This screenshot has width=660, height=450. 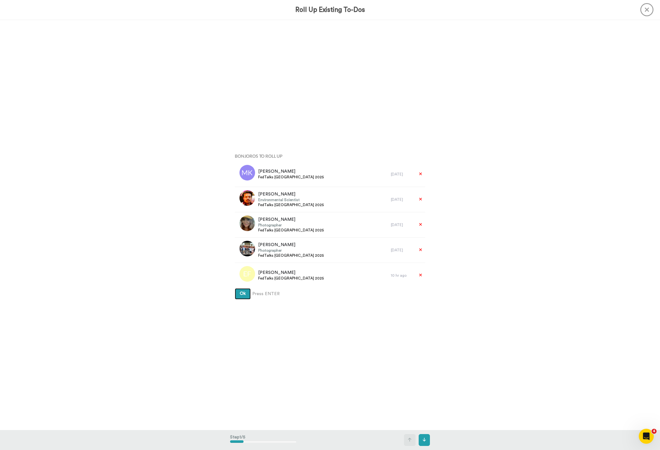 I want to click on div: 10 hr ago, so click(x=402, y=276).